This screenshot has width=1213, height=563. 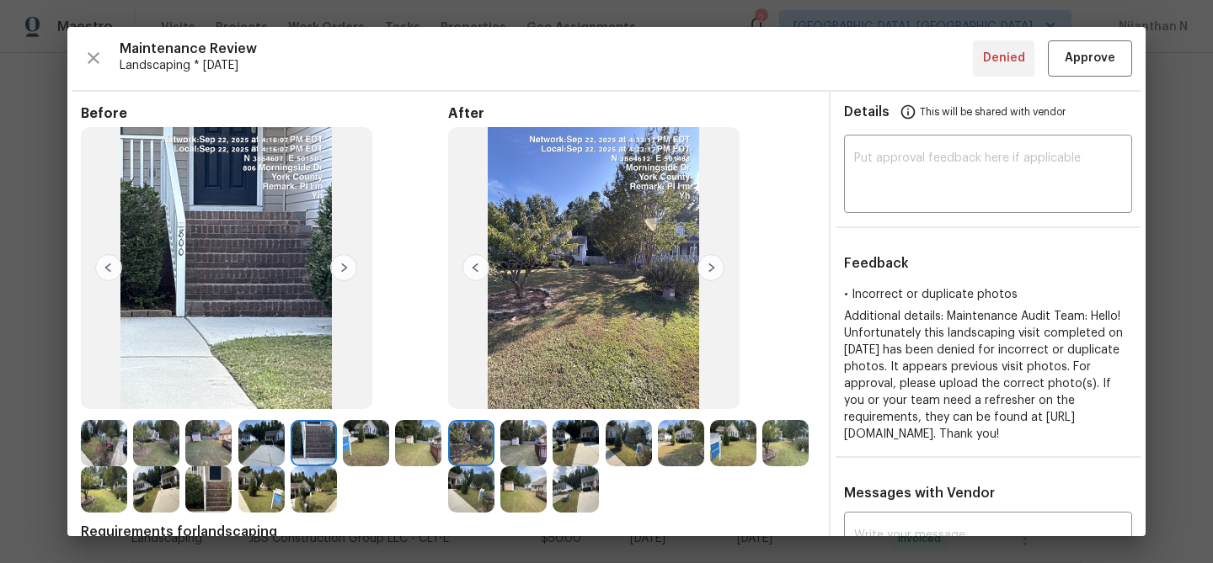 What do you see at coordinates (1090, 58) in the screenshot?
I see `button: Approve` at bounding box center [1090, 58].